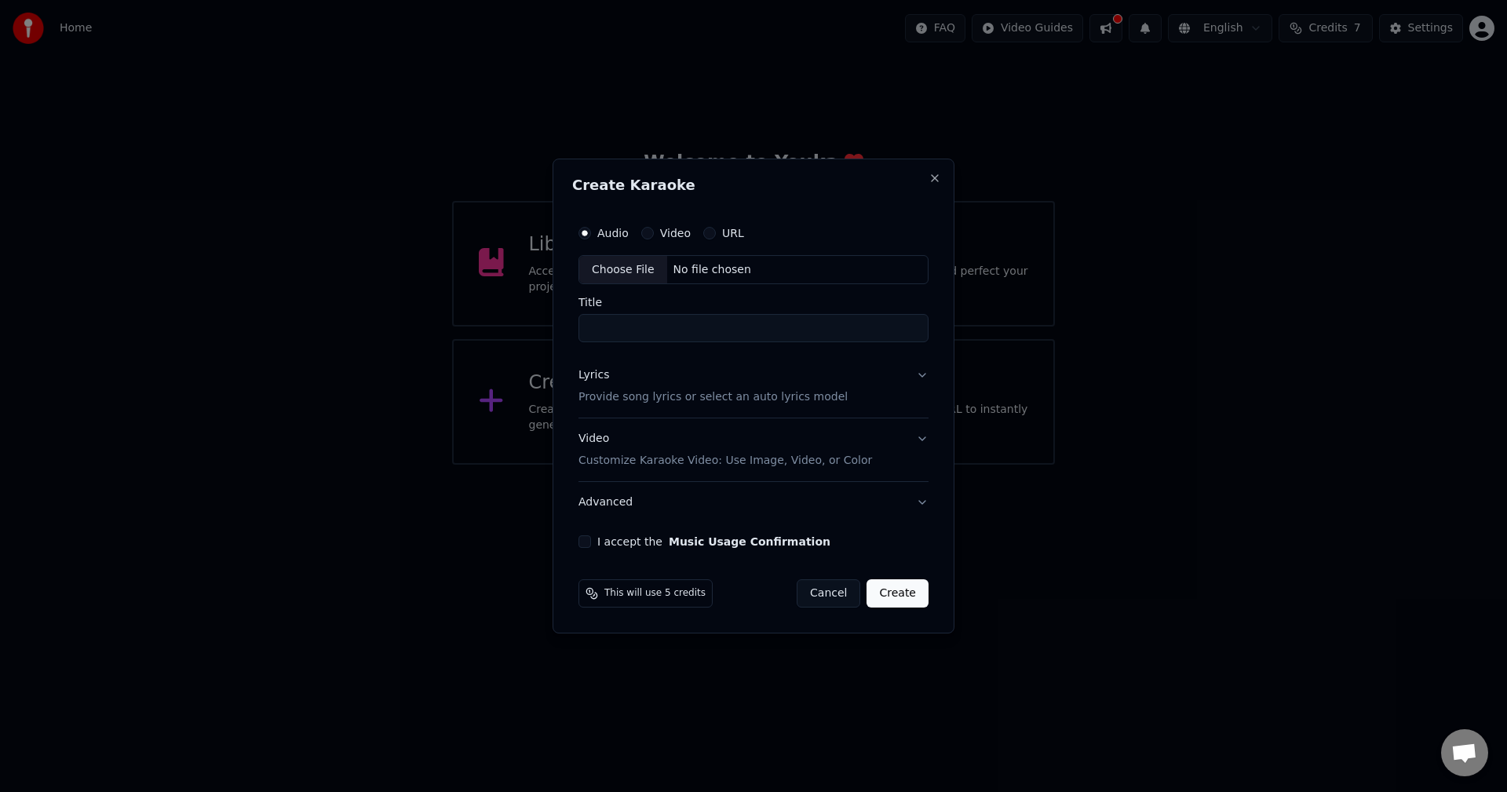 This screenshot has width=1507, height=792. I want to click on button: I accept the, so click(749, 542).